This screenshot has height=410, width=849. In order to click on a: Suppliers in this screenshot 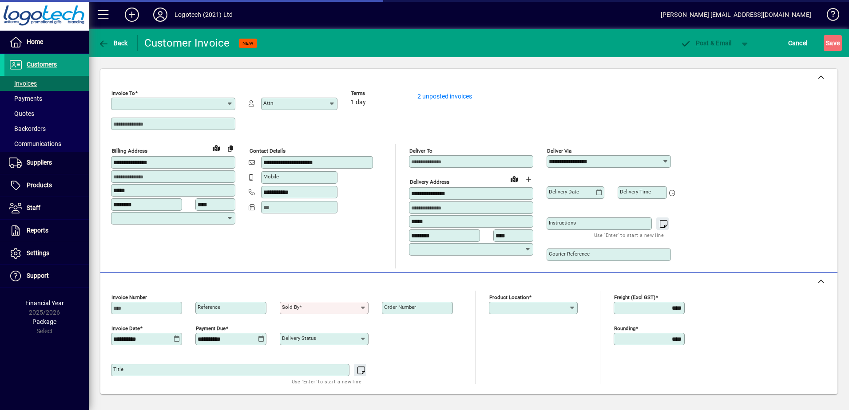, I will do `click(47, 163)`.